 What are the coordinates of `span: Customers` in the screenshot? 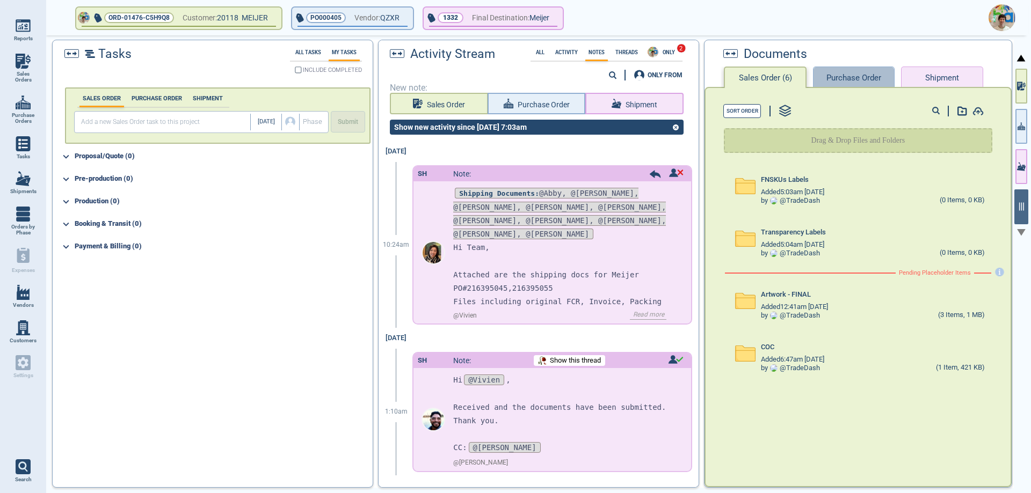 It's located at (23, 341).